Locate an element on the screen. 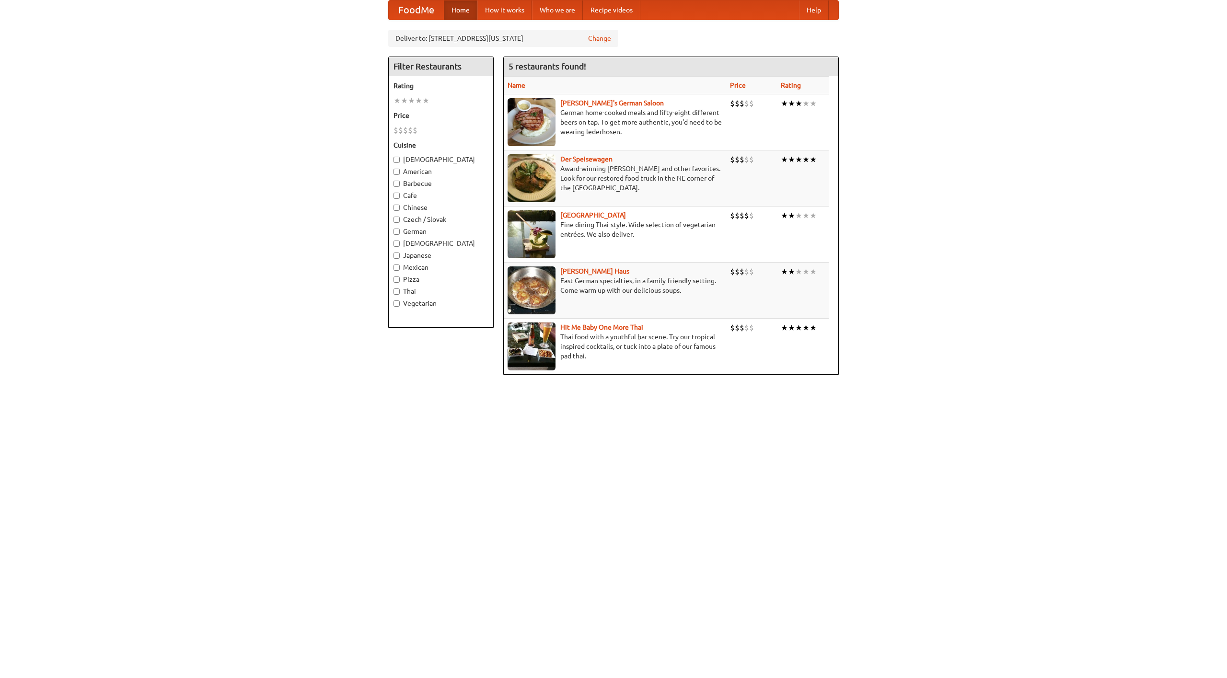 The width and height of the screenshot is (1227, 678). a: Hit Me Baby One More Thai is located at coordinates (602, 327).